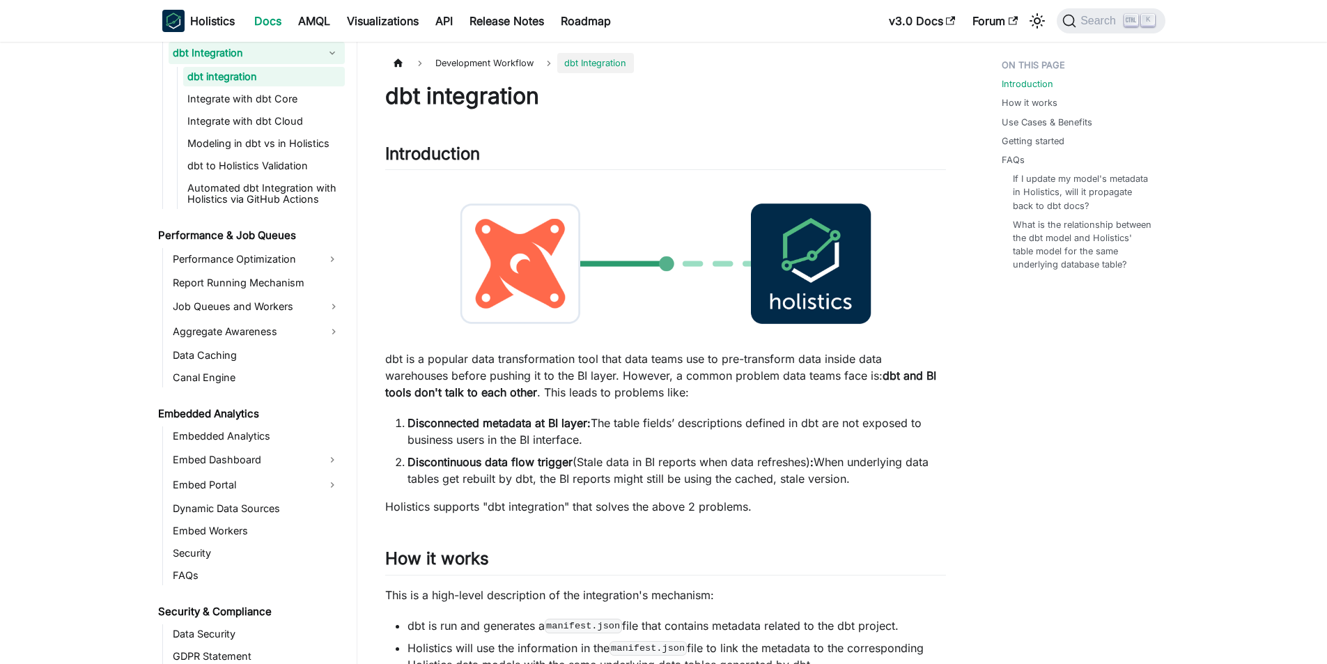 The image size is (1327, 664). I want to click on a: dbt Integration, so click(244, 53).